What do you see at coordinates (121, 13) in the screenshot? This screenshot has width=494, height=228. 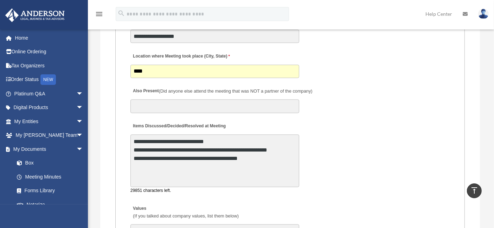 I see `i: search` at bounding box center [121, 13].